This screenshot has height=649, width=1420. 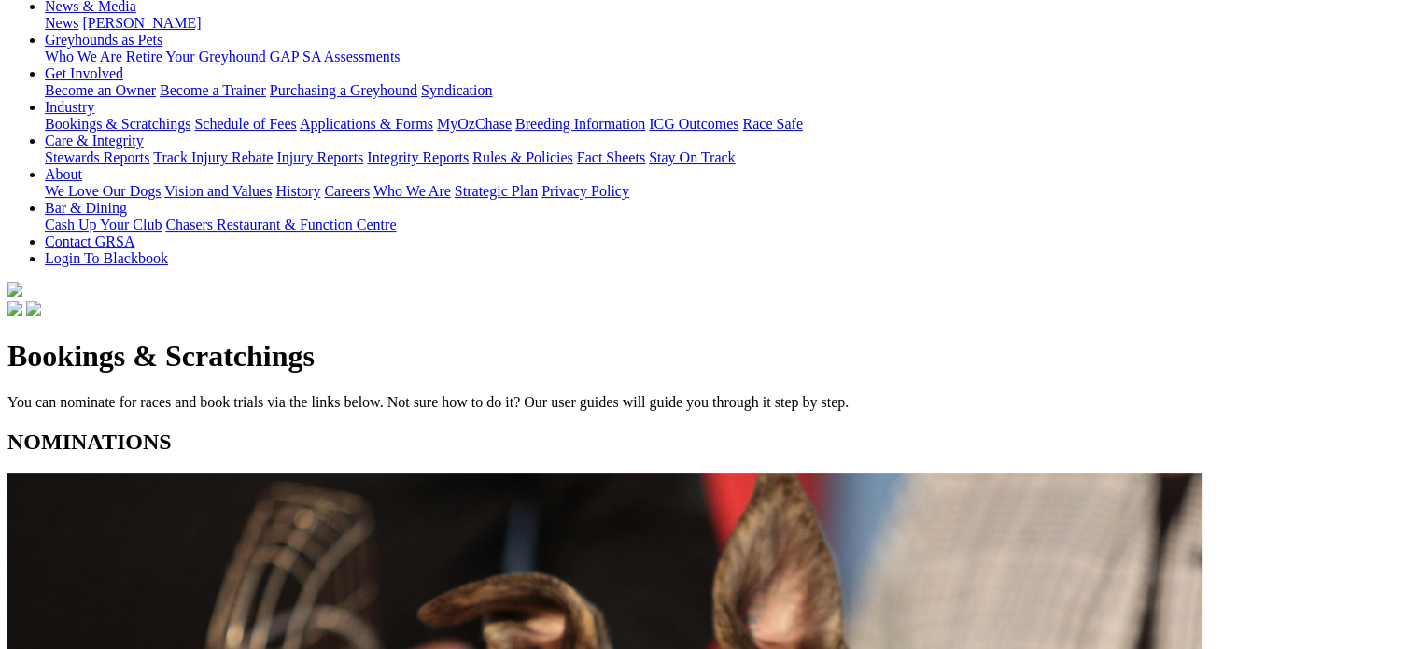 What do you see at coordinates (366, 123) in the screenshot?
I see `a: Applications & Forms` at bounding box center [366, 123].